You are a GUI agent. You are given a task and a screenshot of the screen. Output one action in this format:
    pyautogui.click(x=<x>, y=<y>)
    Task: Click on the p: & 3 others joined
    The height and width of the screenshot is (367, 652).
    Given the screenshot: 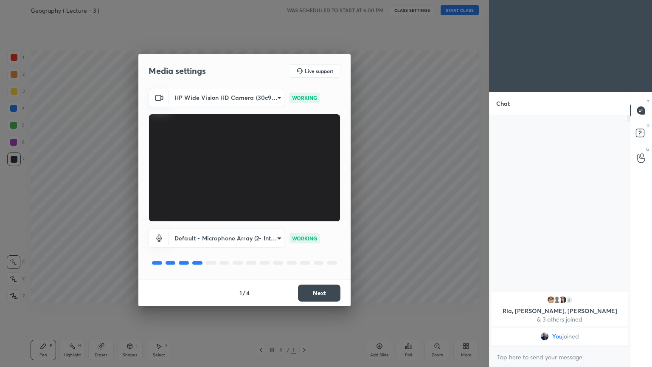 What is the action you would take?
    pyautogui.click(x=559, y=319)
    